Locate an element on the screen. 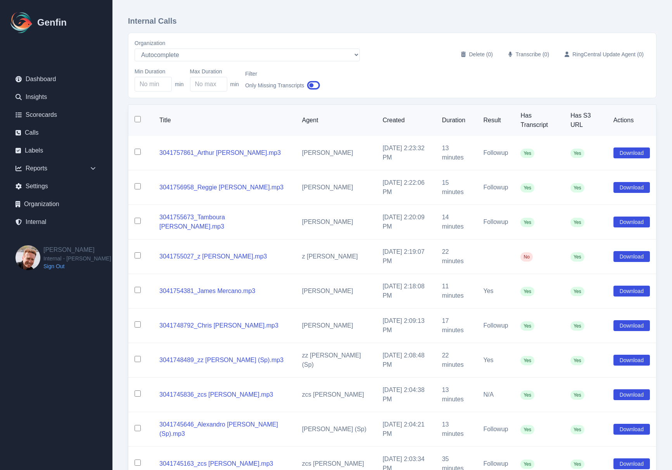 The height and width of the screenshot is (470, 672). td: 22 minutes is located at coordinates (457, 256).